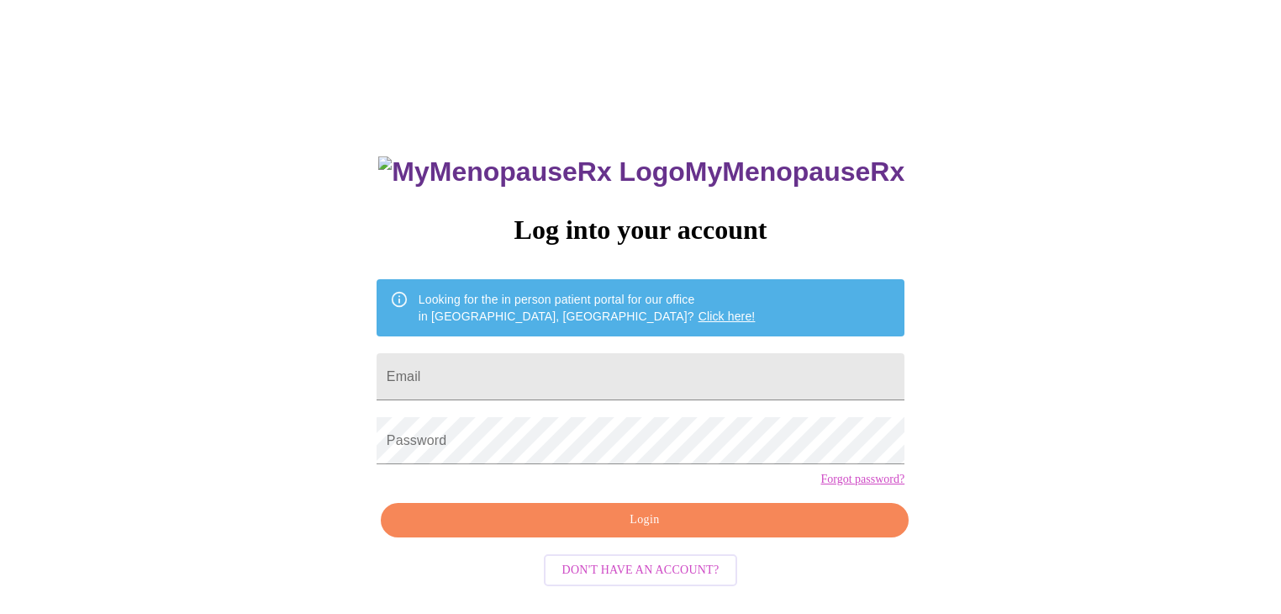 The height and width of the screenshot is (614, 1281). I want to click on button: Login, so click(645, 520).